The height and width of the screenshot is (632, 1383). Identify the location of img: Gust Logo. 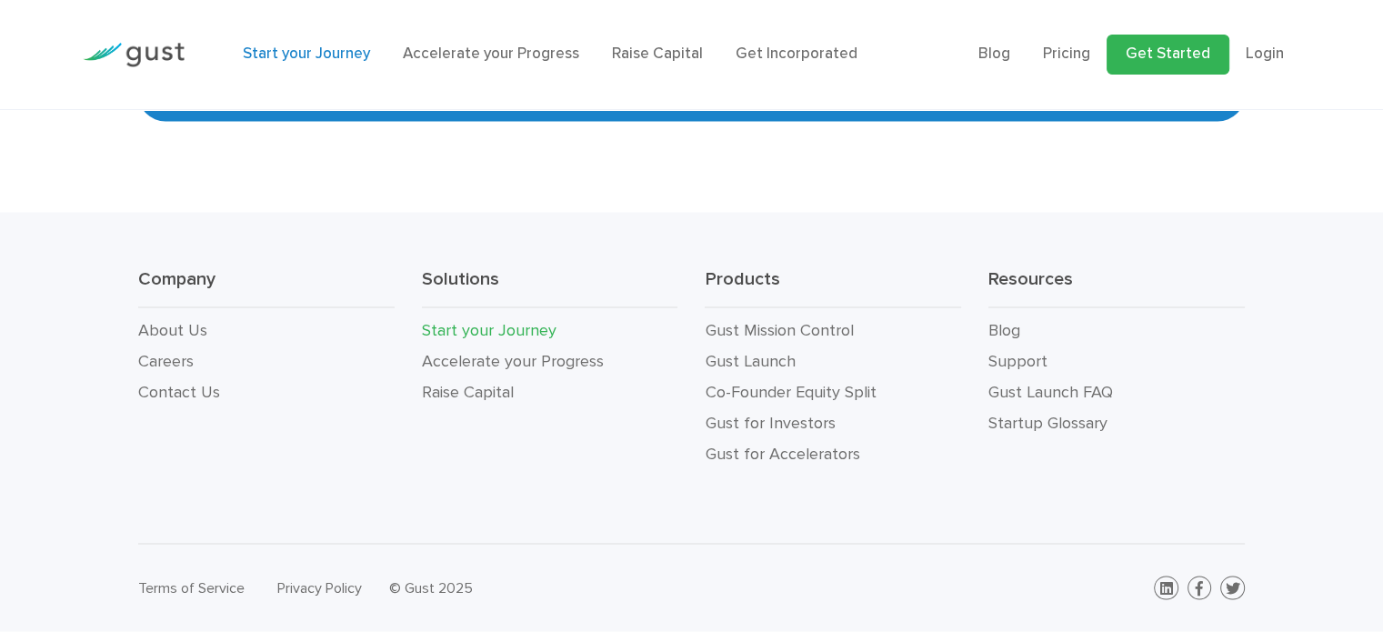
(134, 55).